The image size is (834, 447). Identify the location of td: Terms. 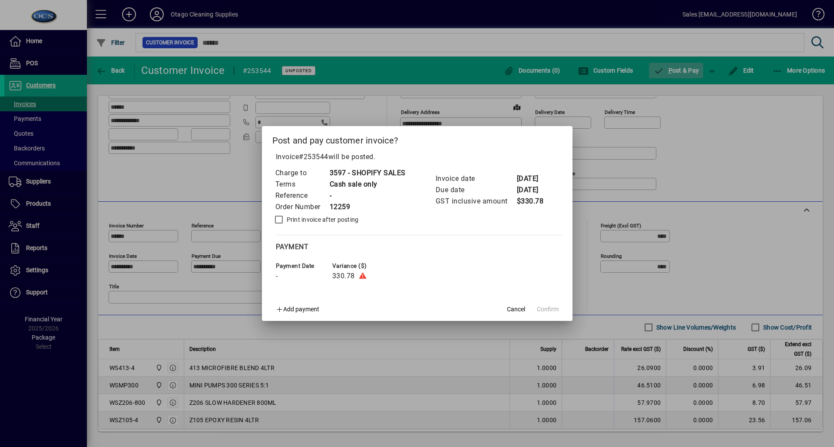
(302, 184).